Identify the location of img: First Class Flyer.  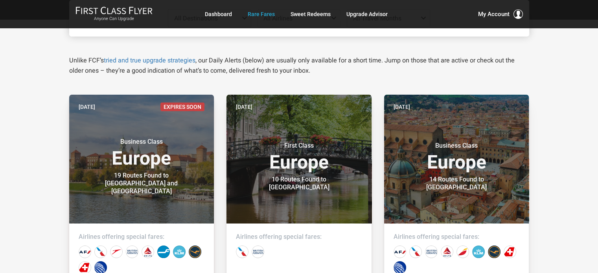
(114, 10).